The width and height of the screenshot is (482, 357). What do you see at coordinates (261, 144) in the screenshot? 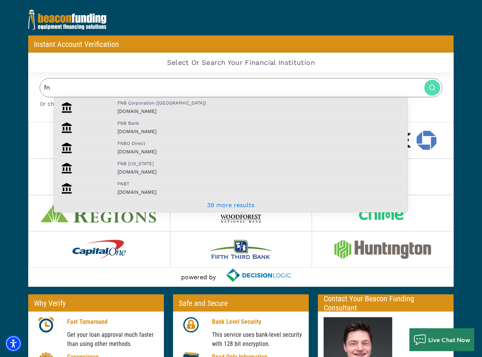
I see `p: FNBO Direct` at bounding box center [261, 144].